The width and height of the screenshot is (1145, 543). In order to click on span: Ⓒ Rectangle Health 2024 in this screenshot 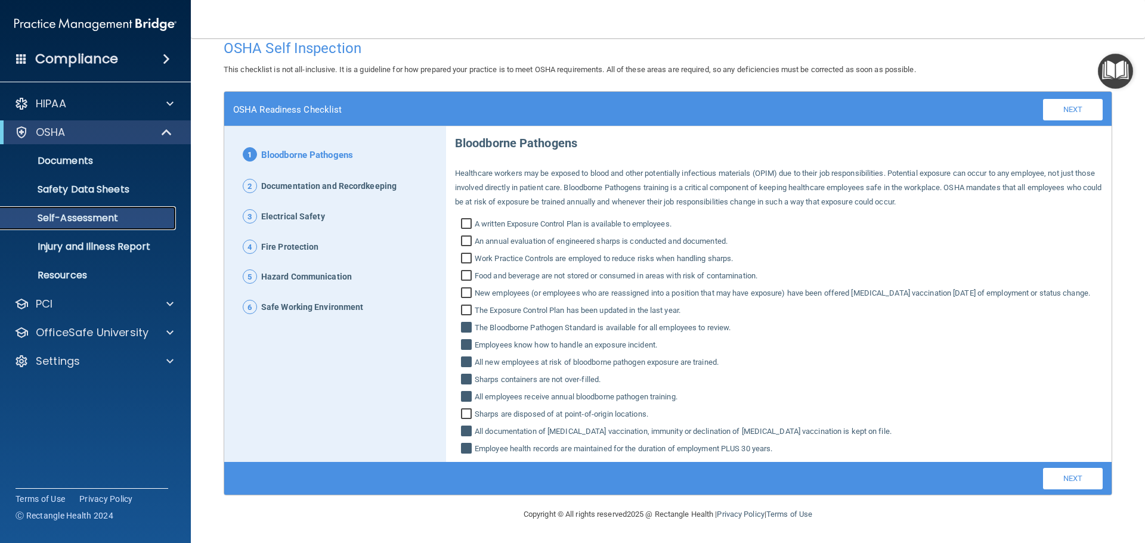, I will do `click(64, 516)`.